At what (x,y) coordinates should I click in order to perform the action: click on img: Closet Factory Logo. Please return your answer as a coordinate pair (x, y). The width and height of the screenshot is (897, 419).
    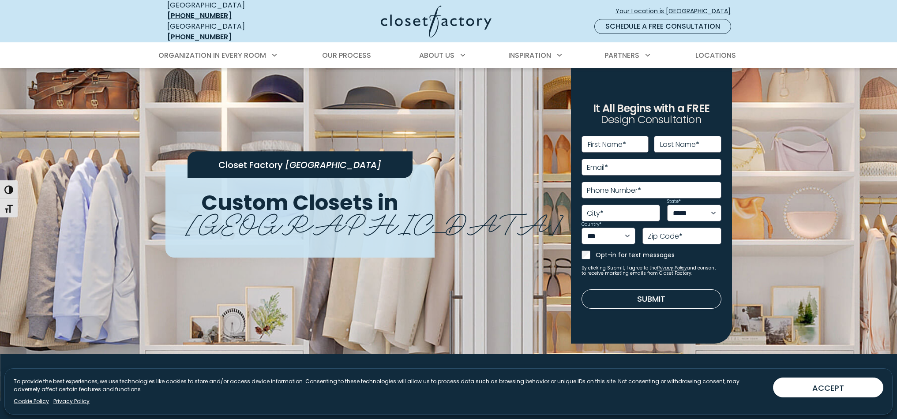
    Looking at the image, I should click on (436, 21).